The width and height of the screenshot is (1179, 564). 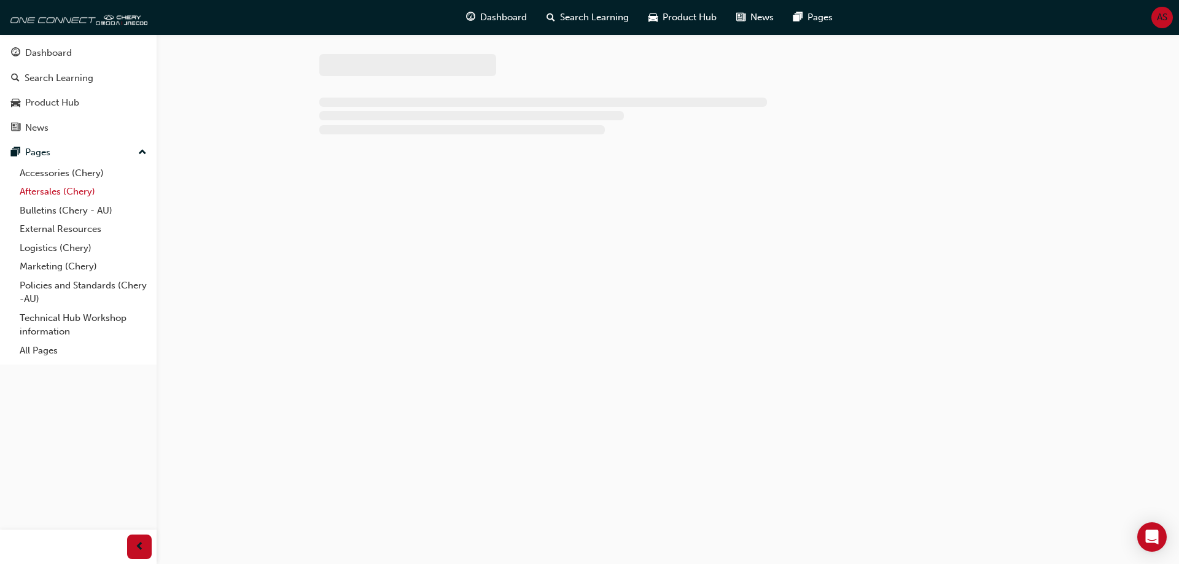 What do you see at coordinates (77, 17) in the screenshot?
I see `a: oneconnect` at bounding box center [77, 17].